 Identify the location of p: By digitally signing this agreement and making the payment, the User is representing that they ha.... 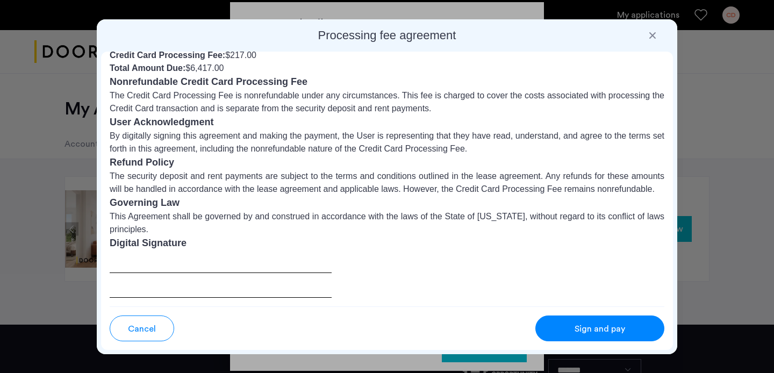
(387, 142).